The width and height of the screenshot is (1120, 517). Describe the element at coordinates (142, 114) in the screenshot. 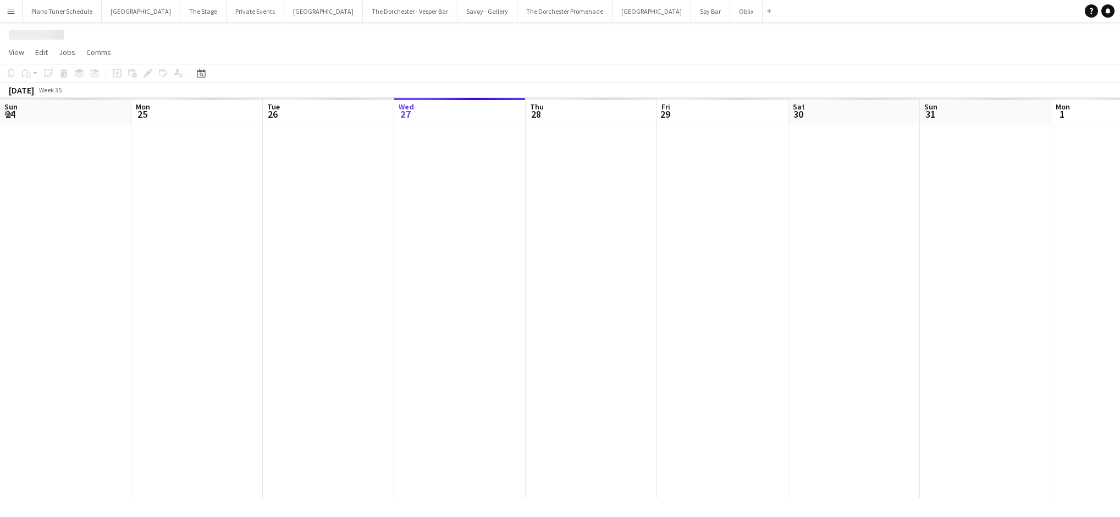

I see `span: 25` at that location.